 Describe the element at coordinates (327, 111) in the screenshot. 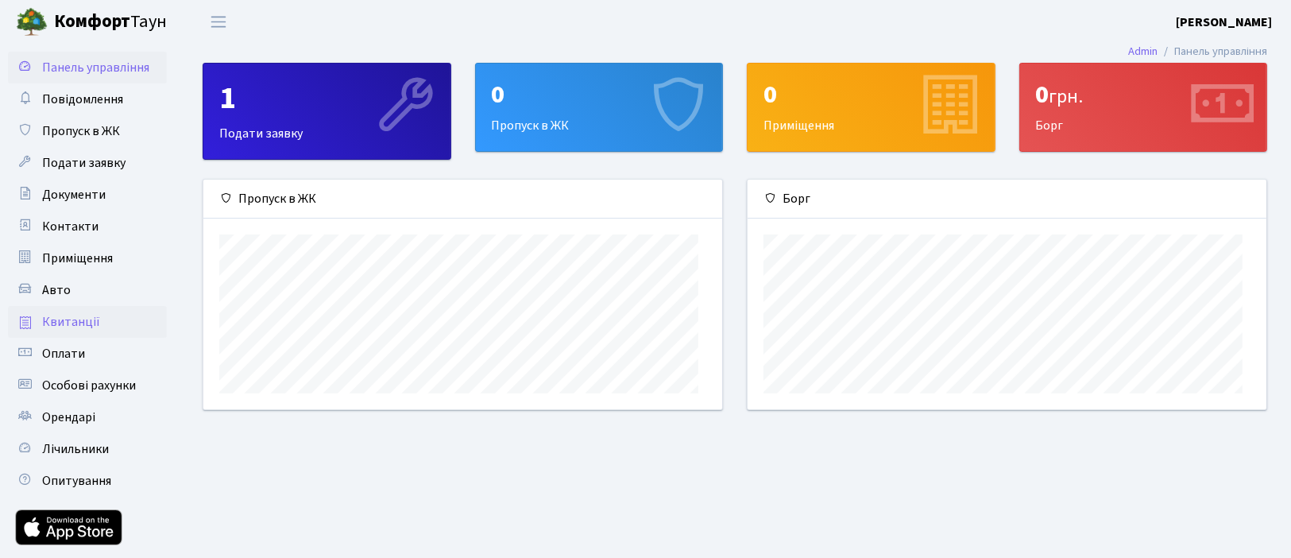

I see `div: Подати заявку` at that location.